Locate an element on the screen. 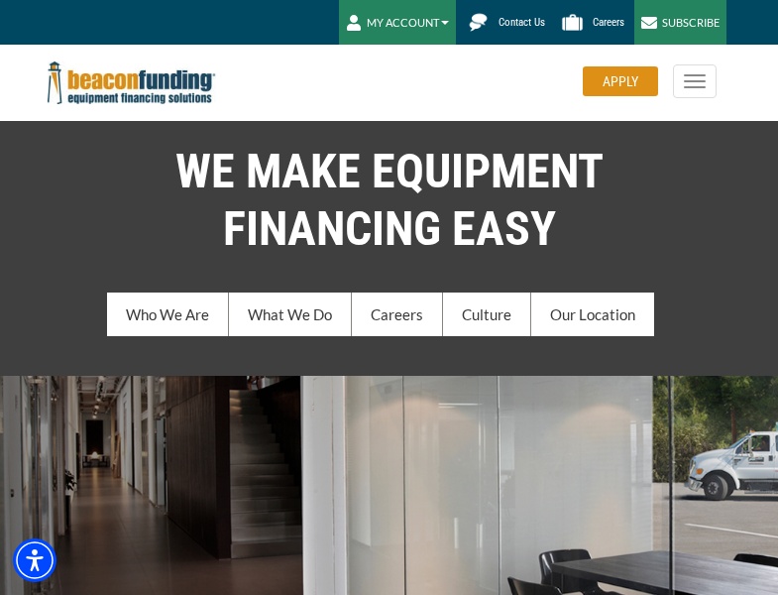 The width and height of the screenshot is (778, 595). h1: WE MAKE EQUIPMENT FINANCING EASY is located at coordinates (390, 200).